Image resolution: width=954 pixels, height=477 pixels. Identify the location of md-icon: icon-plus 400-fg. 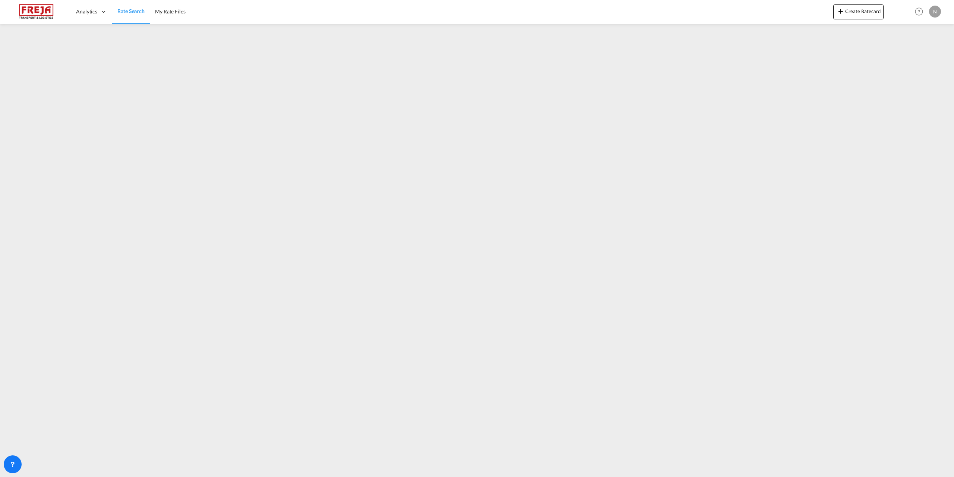
(841, 11).